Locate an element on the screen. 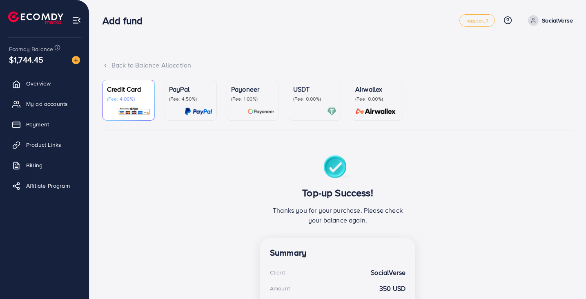 The image size is (586, 299). p: Credit Card is located at coordinates (129, 89).